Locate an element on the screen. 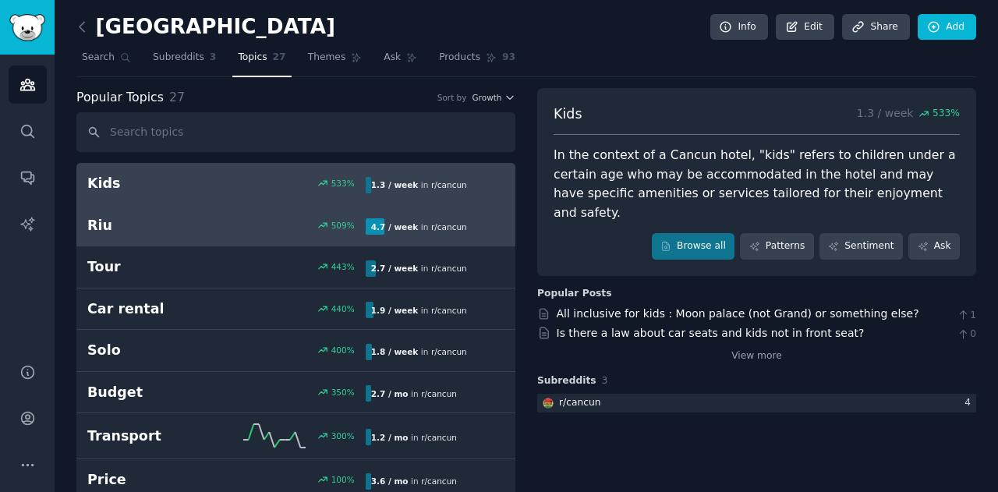 This screenshot has width=998, height=492. span: 93 is located at coordinates (508, 58).